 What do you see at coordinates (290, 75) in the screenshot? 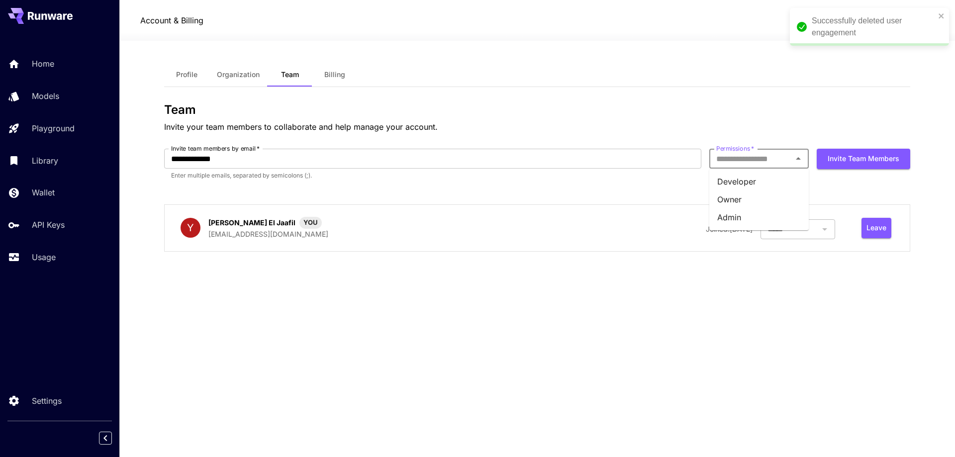
I see `span: Team` at bounding box center [290, 75].